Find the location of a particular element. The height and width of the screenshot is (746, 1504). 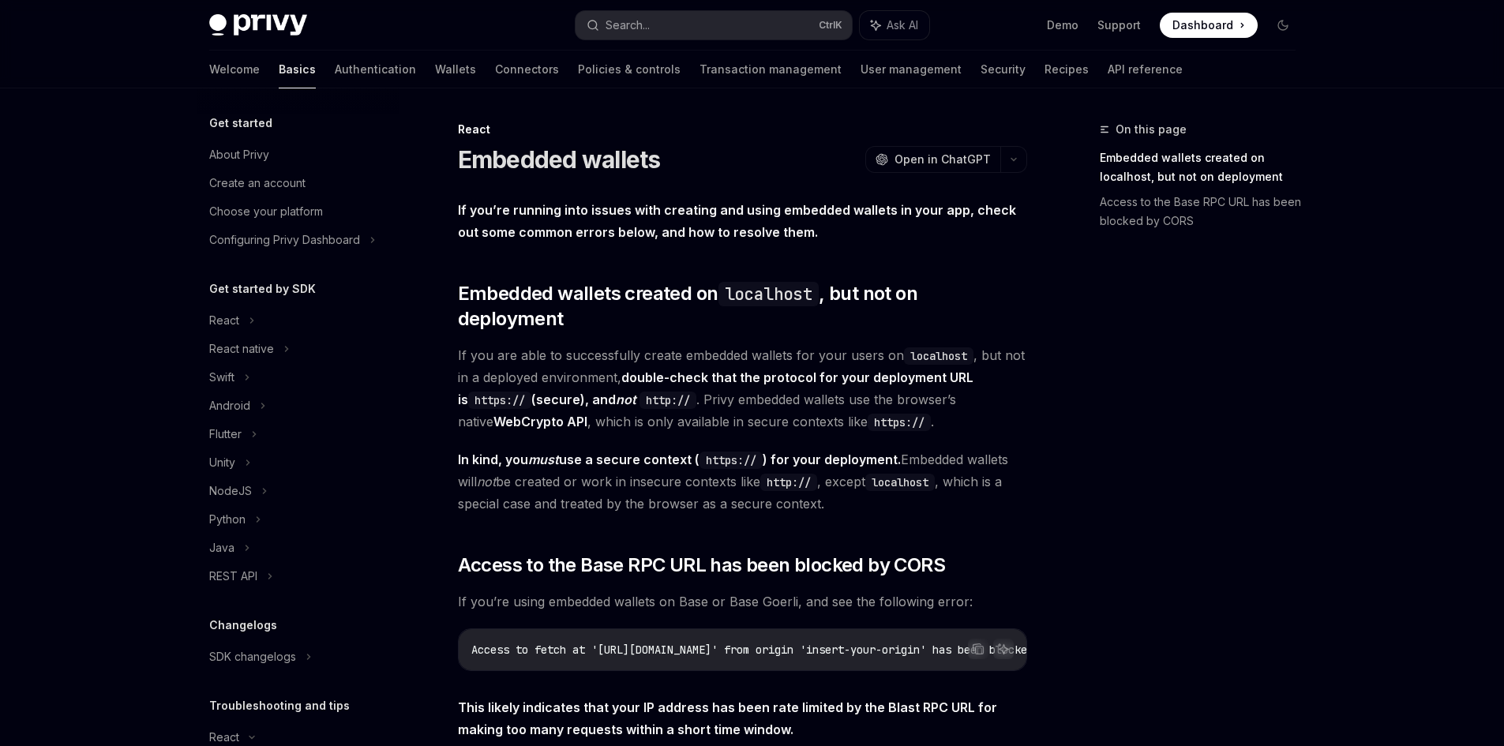

div: React native is located at coordinates (242, 349).